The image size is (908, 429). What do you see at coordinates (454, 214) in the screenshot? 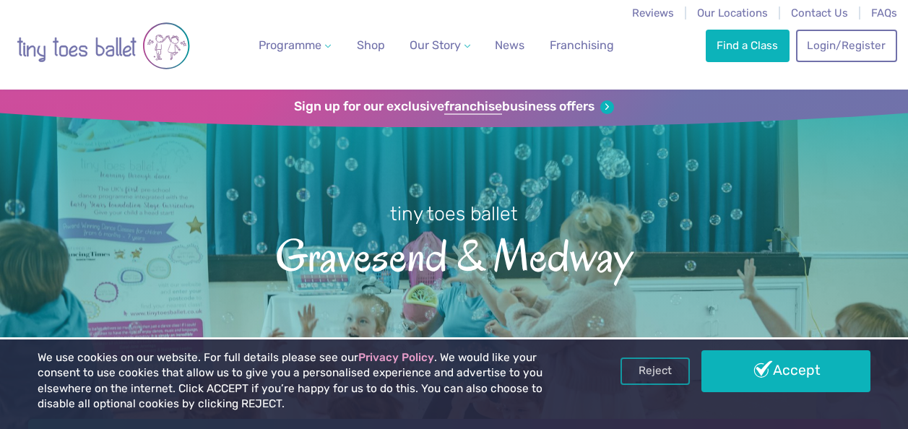
I see `small: tiny toes ballet` at bounding box center [454, 214].